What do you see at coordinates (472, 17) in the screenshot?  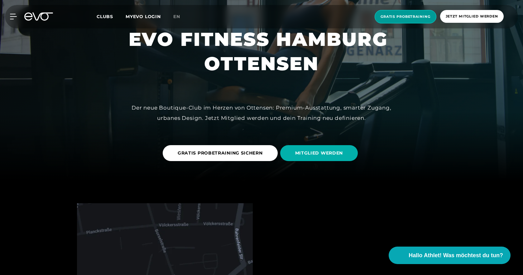 I see `a: Jetzt Mitglied werden` at bounding box center [472, 17].